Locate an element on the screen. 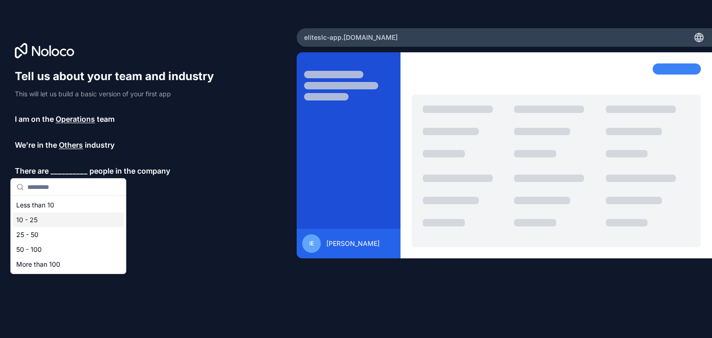  span: There are is located at coordinates (32, 171).